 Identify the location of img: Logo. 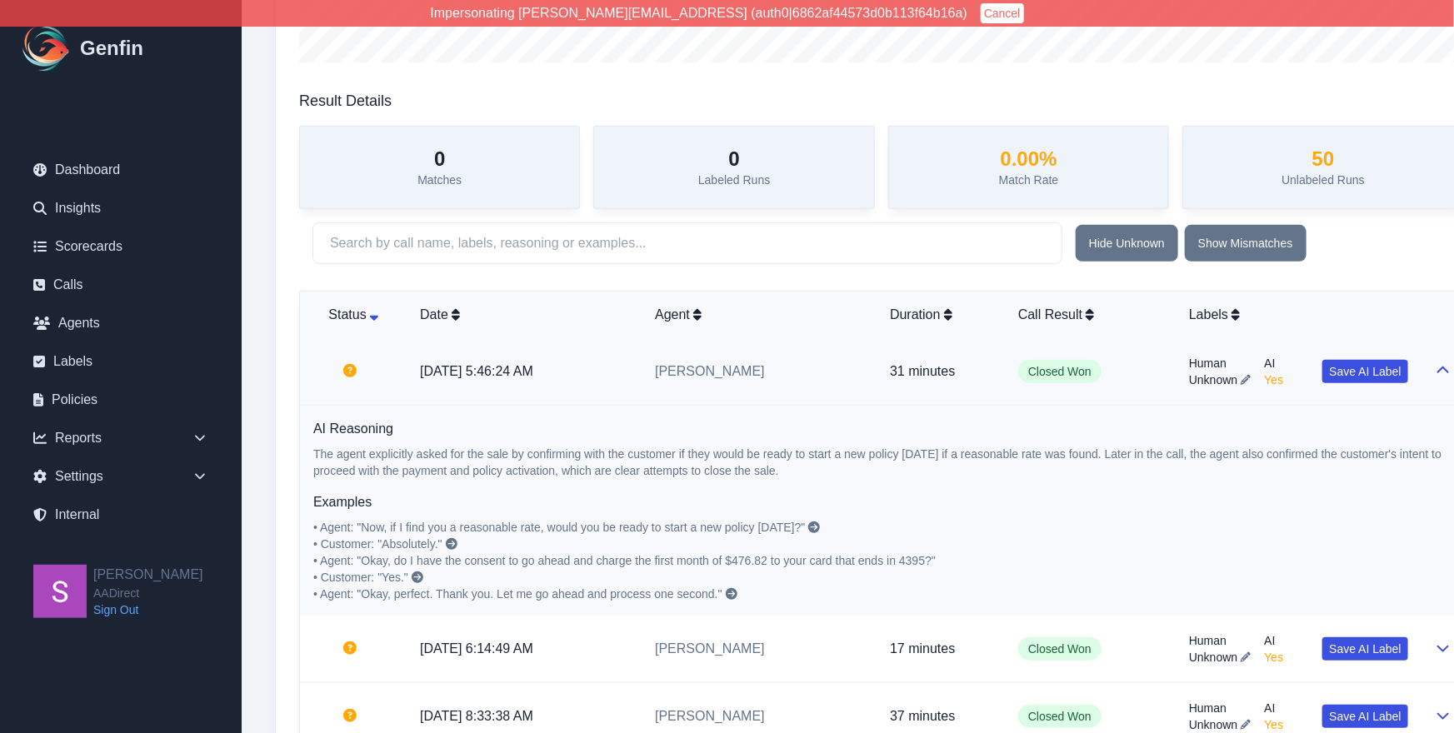
(47, 48).